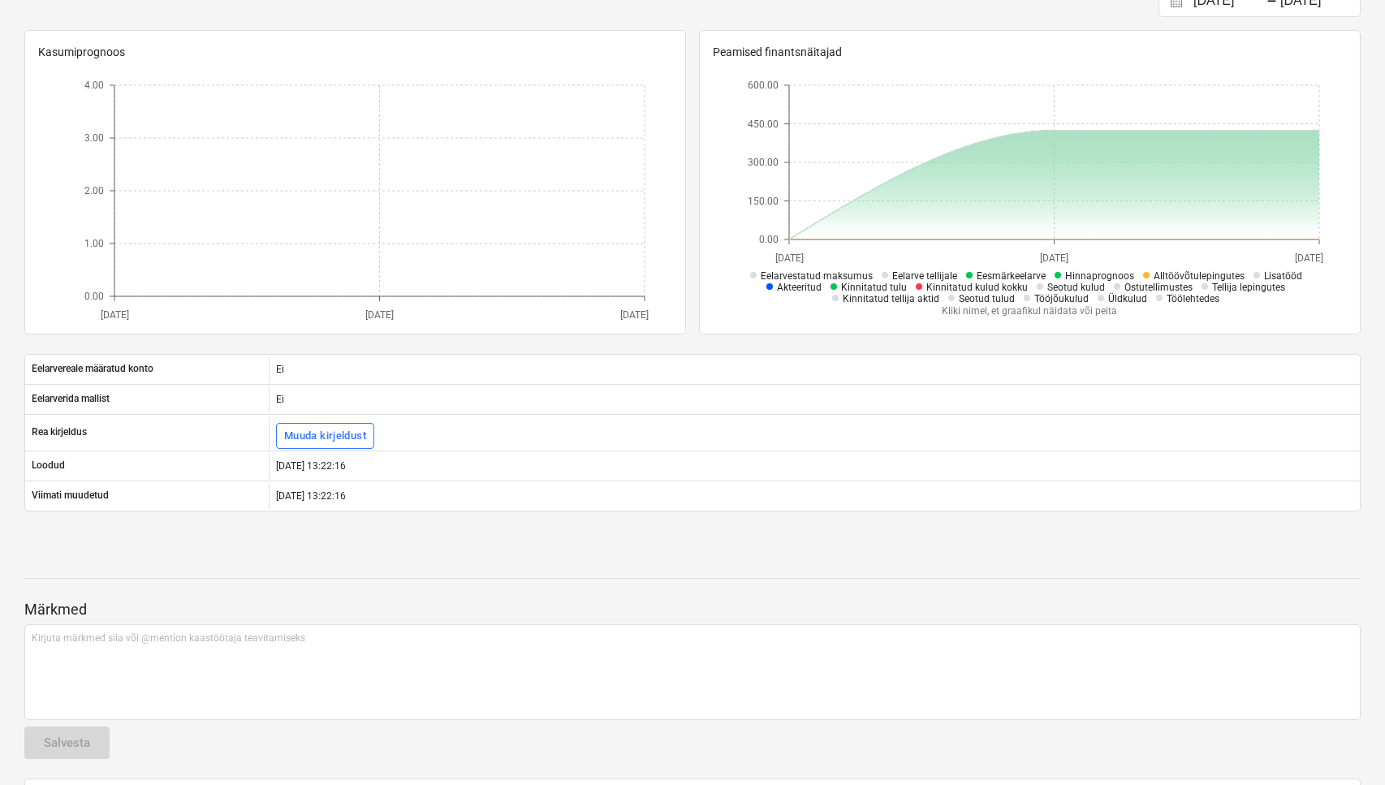 The width and height of the screenshot is (1385, 785). Describe the element at coordinates (763, 162) in the screenshot. I see `tspan: 300.00` at that location.